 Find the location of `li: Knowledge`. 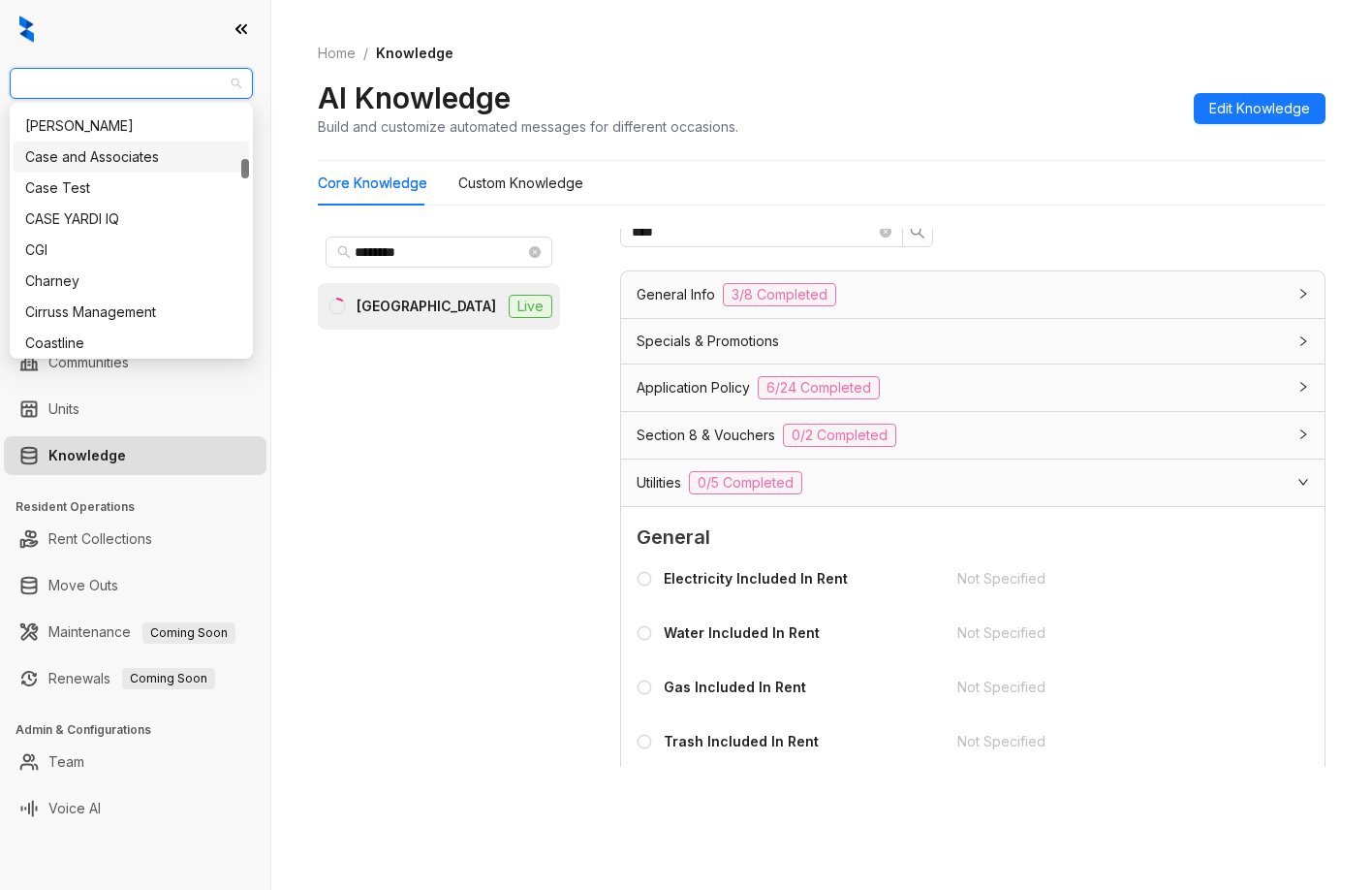

li: Knowledge is located at coordinates (134, 455).